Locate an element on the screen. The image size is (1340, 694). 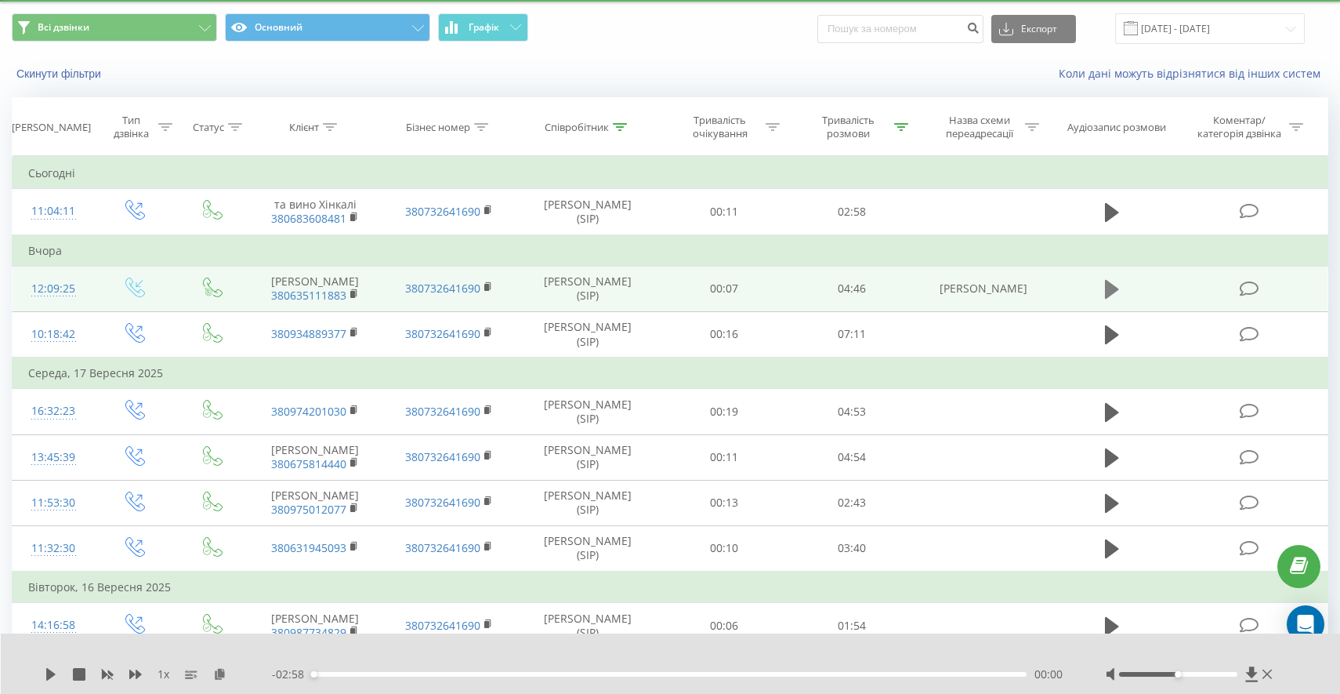
a: 380934889377 is located at coordinates (309, 333).